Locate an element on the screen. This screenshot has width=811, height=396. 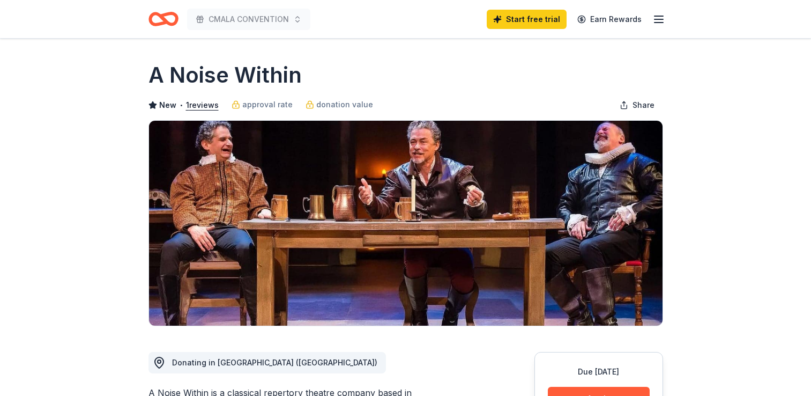
span: approval rate is located at coordinates (268, 105).